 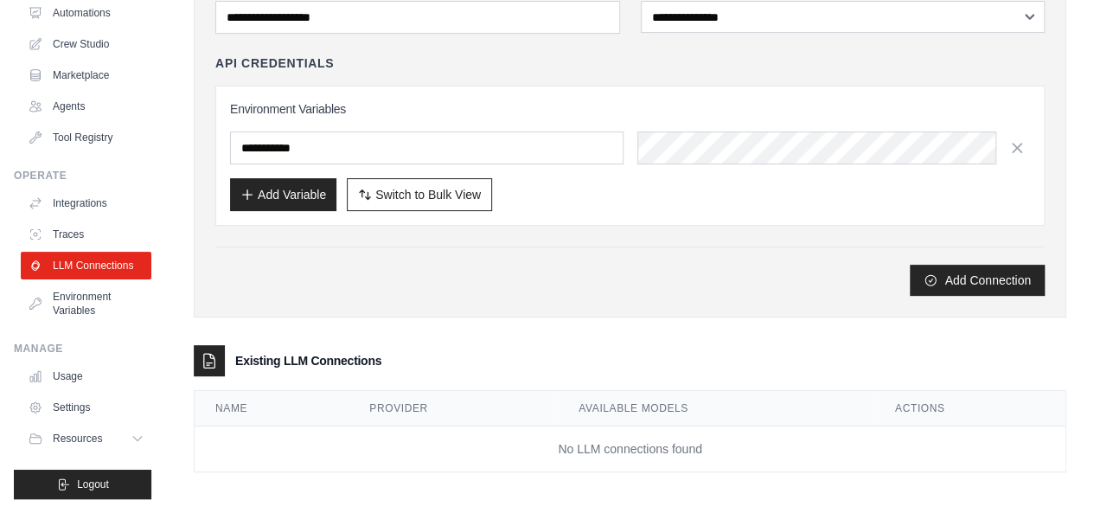 I want to click on span: Logout, so click(x=93, y=484).